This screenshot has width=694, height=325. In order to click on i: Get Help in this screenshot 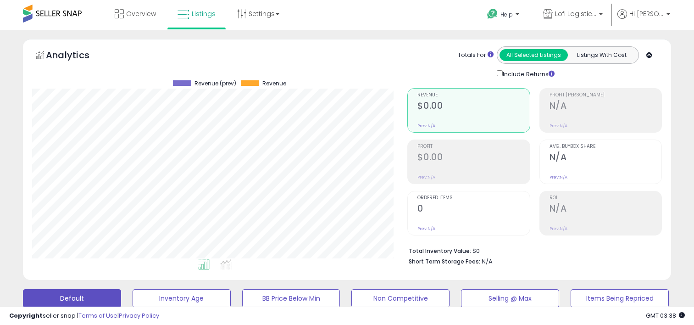, I will do `click(492, 14)`.